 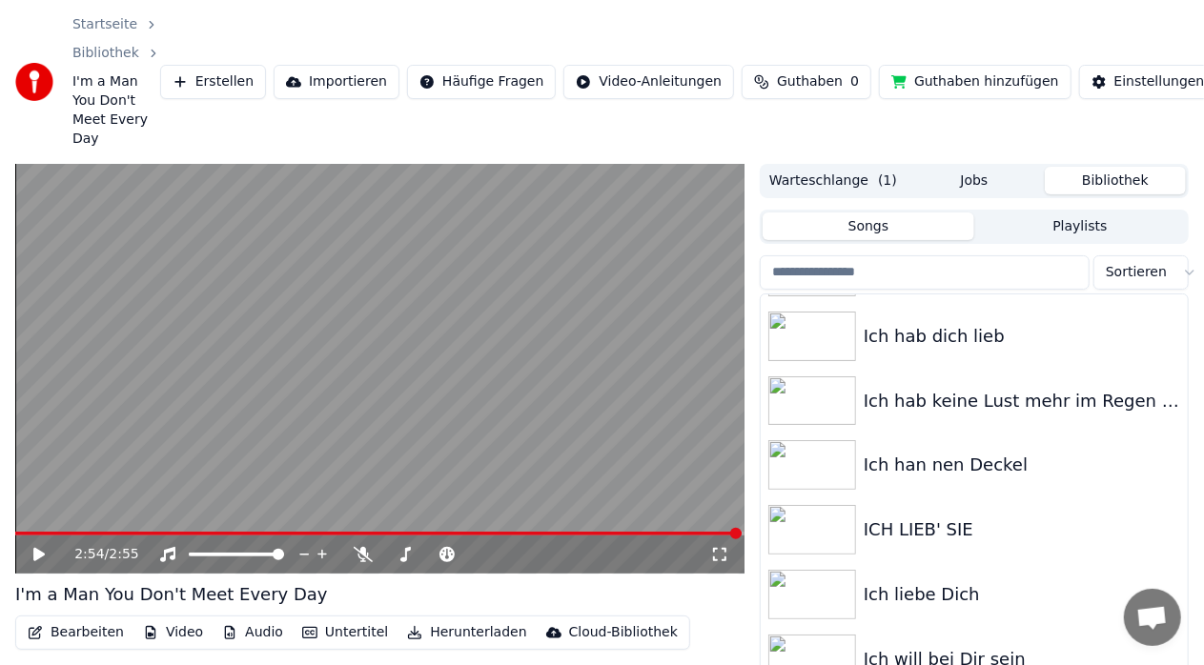 I want to click on nav: breadcrumb, so click(x=116, y=82).